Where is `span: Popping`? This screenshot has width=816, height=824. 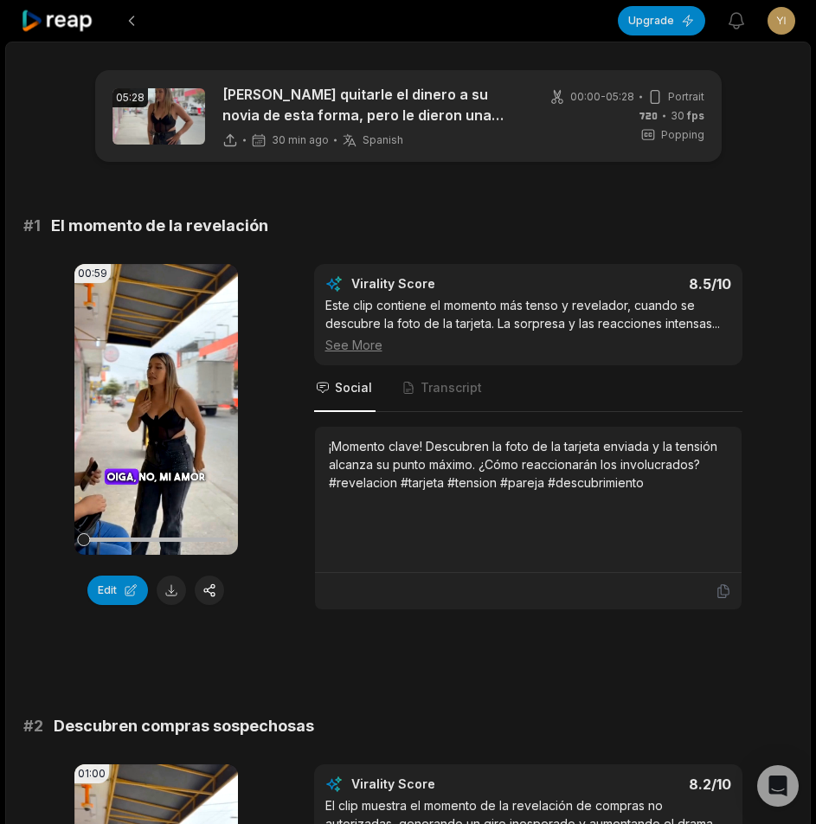 span: Popping is located at coordinates (683, 135).